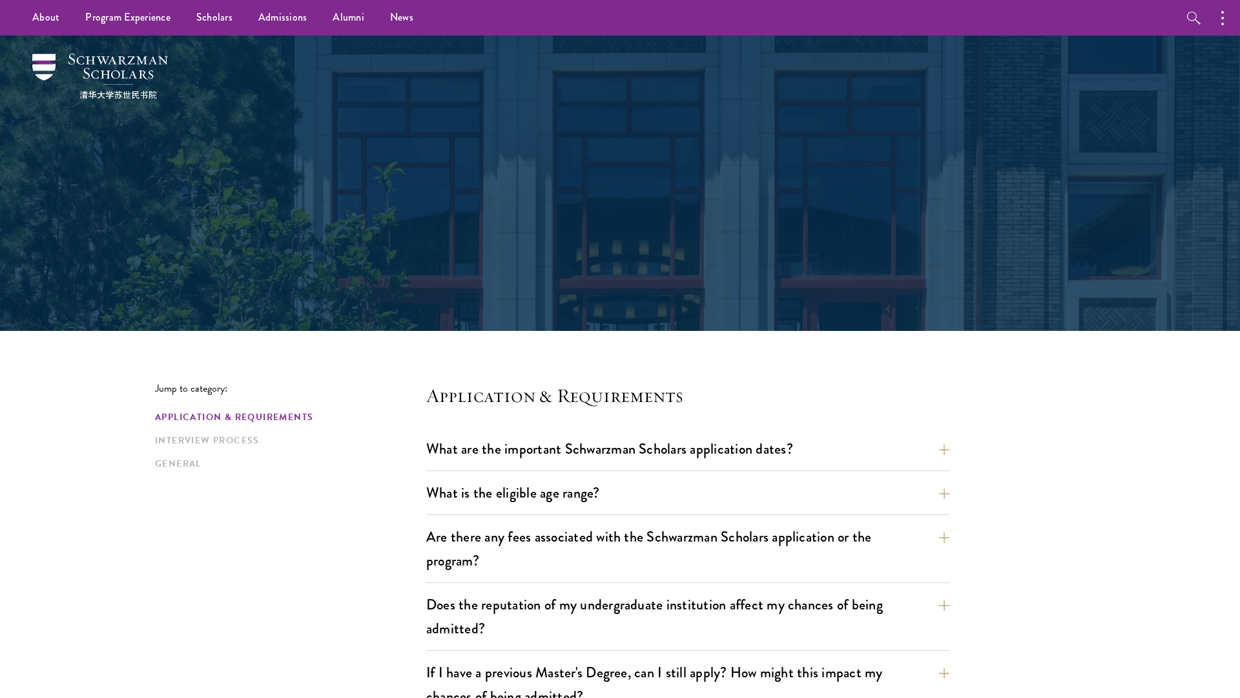 The height and width of the screenshot is (698, 1240). I want to click on a: Interview Process, so click(287, 440).